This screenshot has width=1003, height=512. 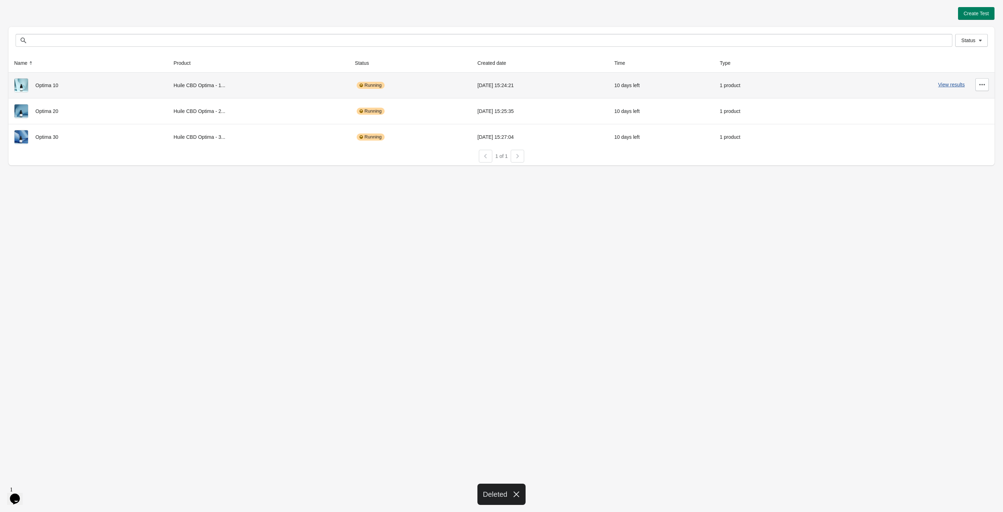 I want to click on button: Create Test, so click(x=976, y=13).